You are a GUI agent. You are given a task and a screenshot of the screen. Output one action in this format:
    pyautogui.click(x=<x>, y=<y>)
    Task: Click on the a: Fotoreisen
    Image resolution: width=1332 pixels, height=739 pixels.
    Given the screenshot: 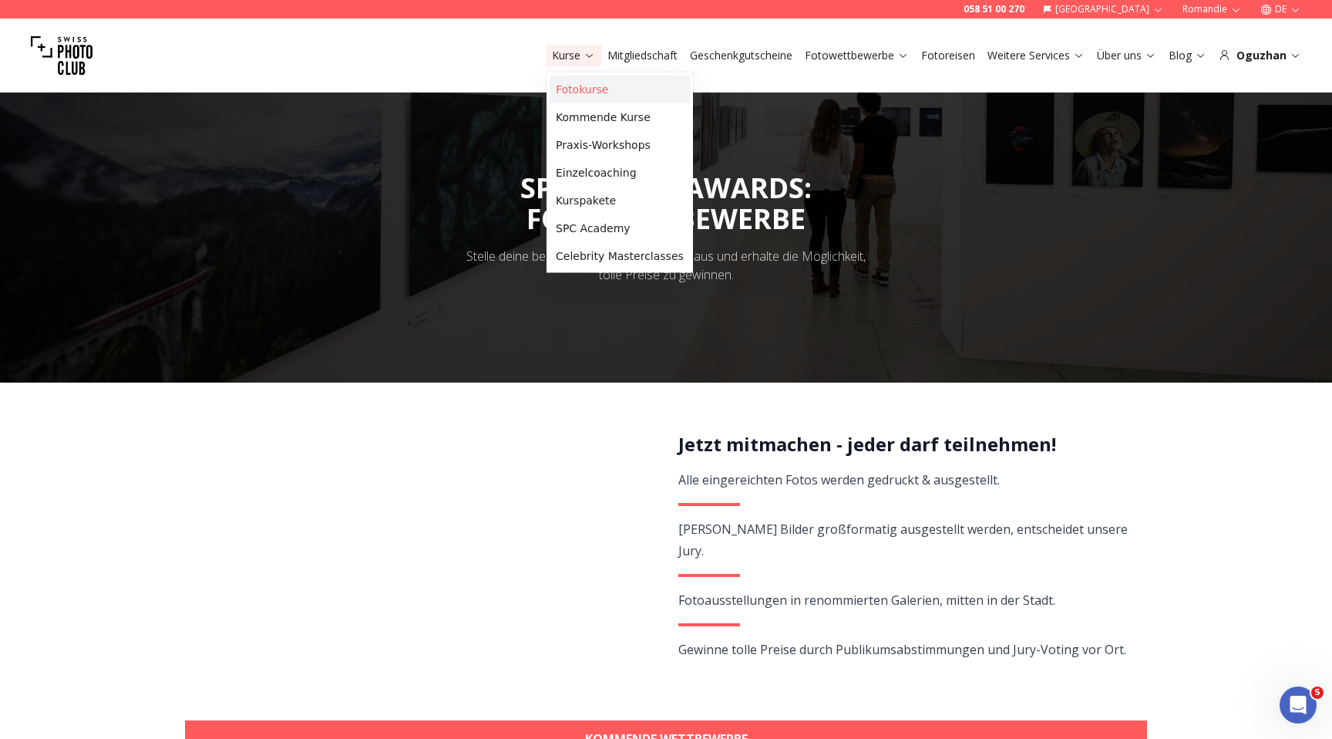 What is the action you would take?
    pyautogui.click(x=948, y=56)
    